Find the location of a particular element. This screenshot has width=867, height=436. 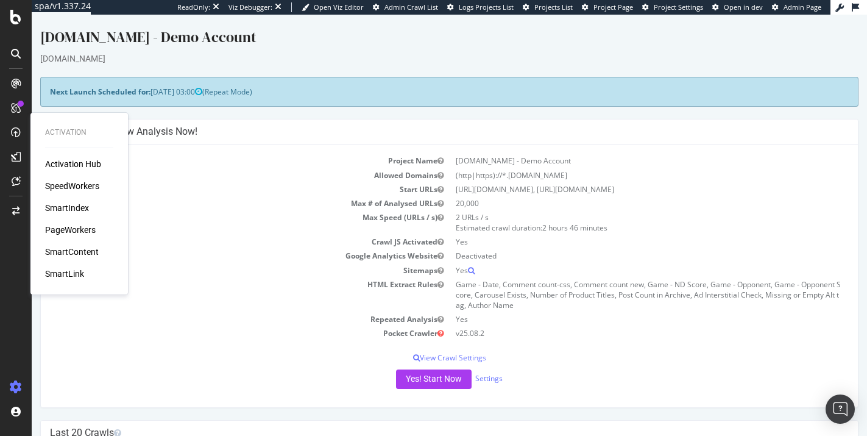

td: HTML Extract Rules is located at coordinates (218, 280).